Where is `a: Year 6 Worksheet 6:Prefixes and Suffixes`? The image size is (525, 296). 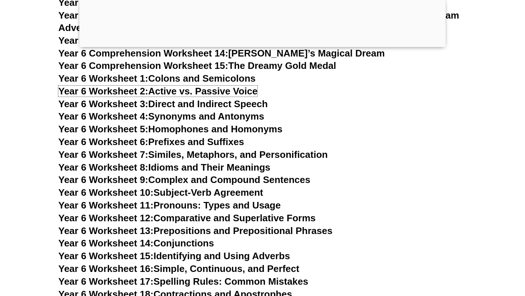
a: Year 6 Worksheet 6:Prefixes and Suffixes is located at coordinates (151, 142).